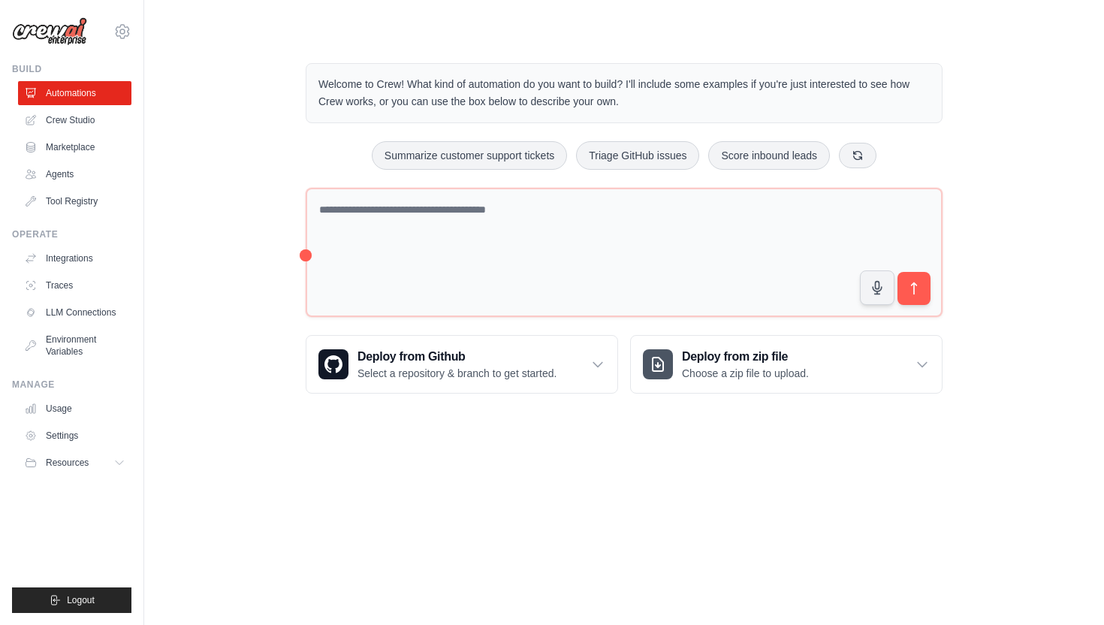 Image resolution: width=1104 pixels, height=625 pixels. What do you see at coordinates (624, 93) in the screenshot?
I see `p: Welcome to Crew! What kind of automation do you want to build? I'll include some examples if you'...` at bounding box center [624, 93].